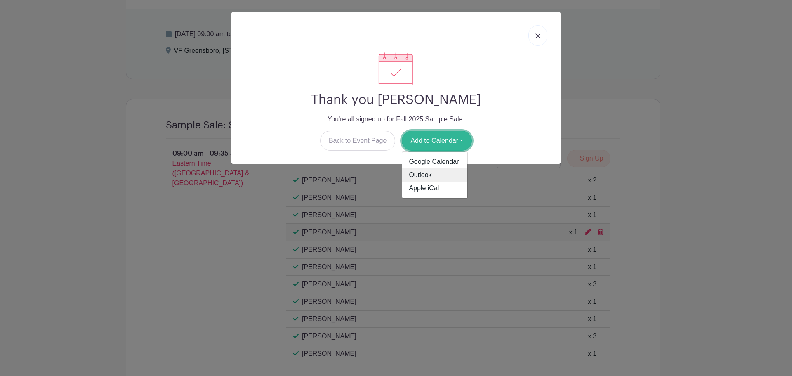  I want to click on a: Outlook, so click(435, 175).